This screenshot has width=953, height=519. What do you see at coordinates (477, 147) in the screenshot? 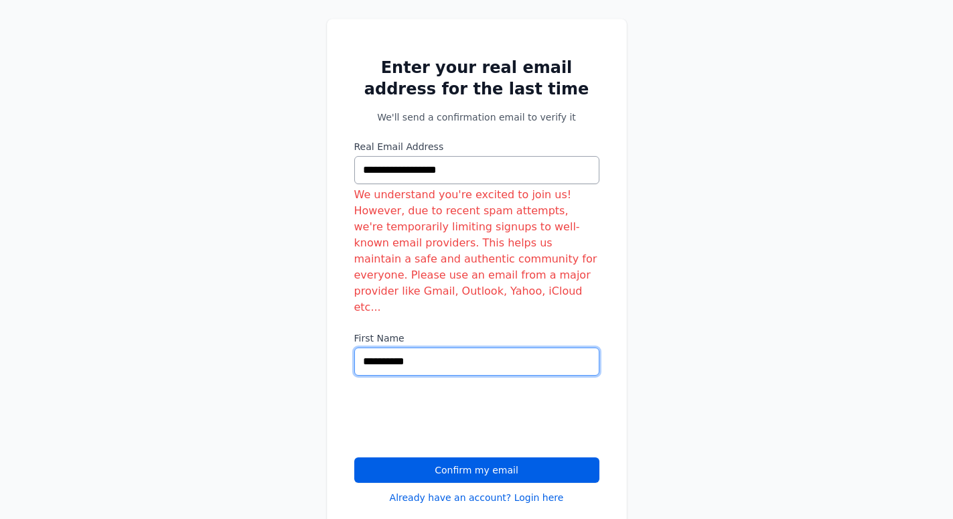
I see `label: Real Email Address` at bounding box center [477, 147].